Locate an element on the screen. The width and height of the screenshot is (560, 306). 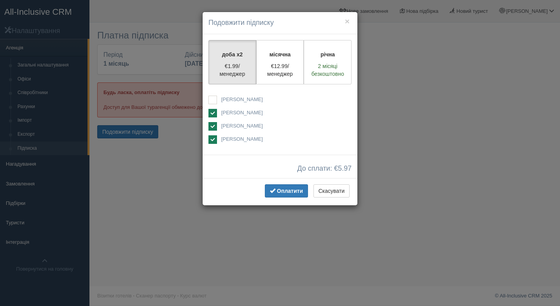
p: місячна is located at coordinates (280, 54).